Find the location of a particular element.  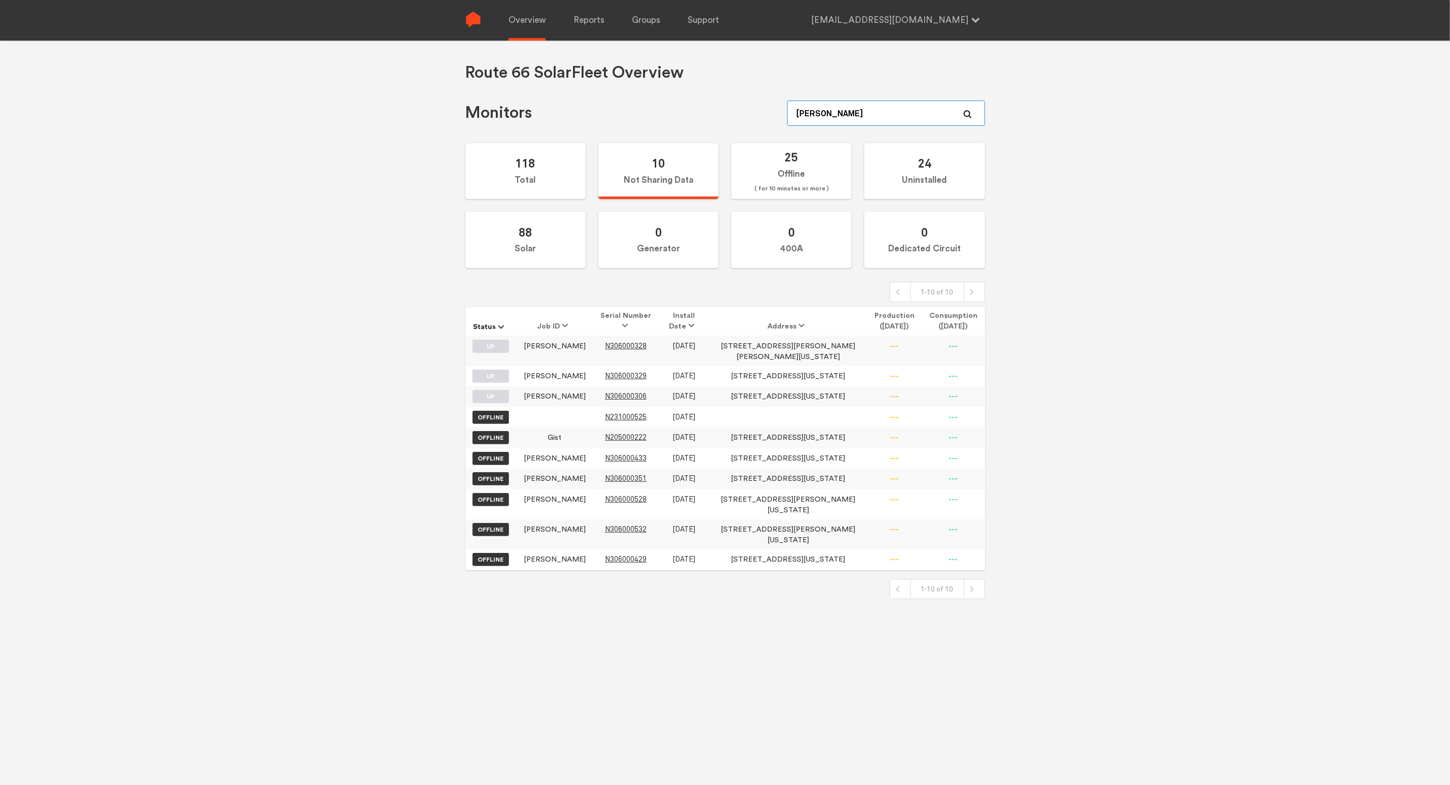

label: 400A is located at coordinates (791, 240).